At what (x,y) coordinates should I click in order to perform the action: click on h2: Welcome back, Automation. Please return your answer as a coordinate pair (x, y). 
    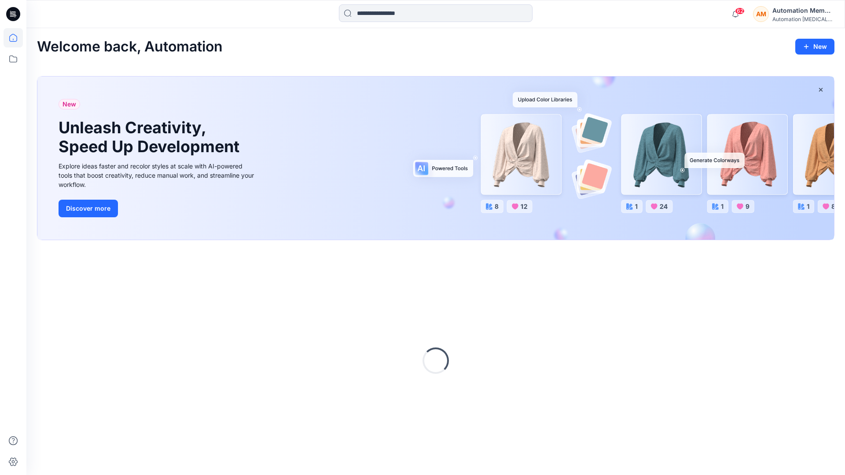
    Looking at the image, I should click on (130, 47).